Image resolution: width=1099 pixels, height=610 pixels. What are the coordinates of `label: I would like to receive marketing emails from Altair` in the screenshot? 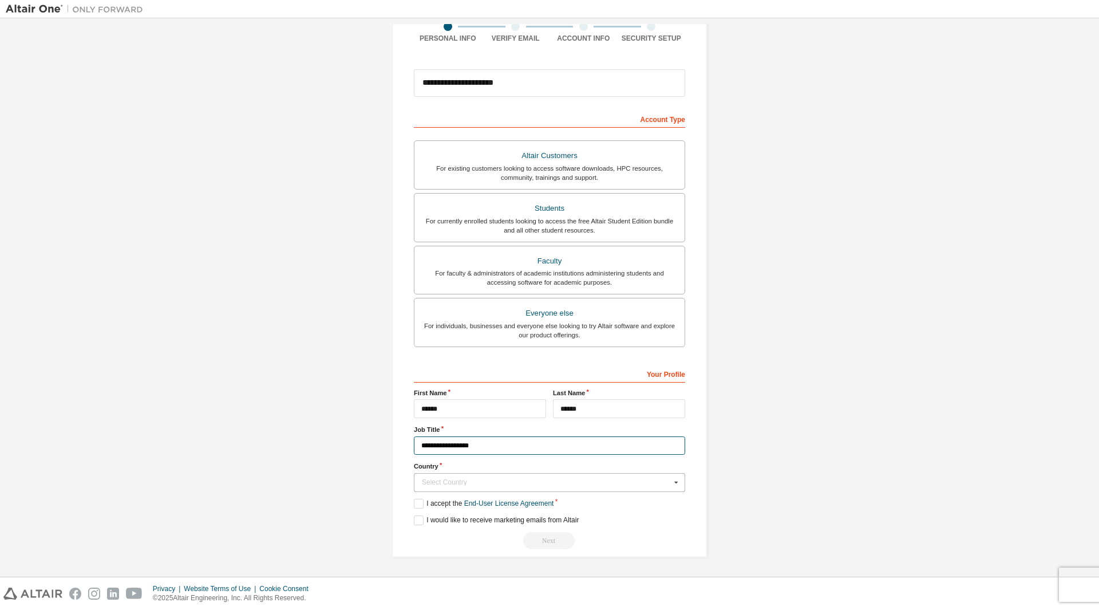 It's located at (496, 520).